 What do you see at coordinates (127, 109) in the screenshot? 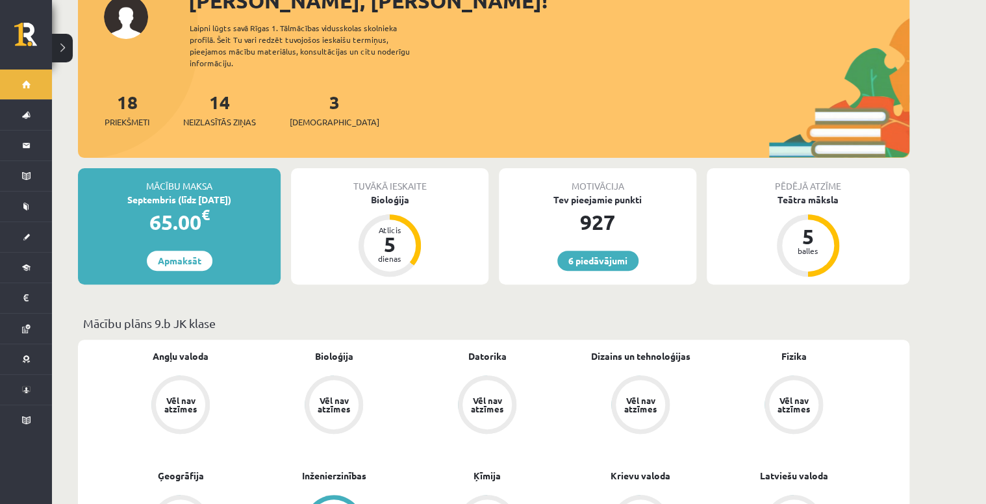
I see `a: 18Priekšmeti` at bounding box center [127, 109].